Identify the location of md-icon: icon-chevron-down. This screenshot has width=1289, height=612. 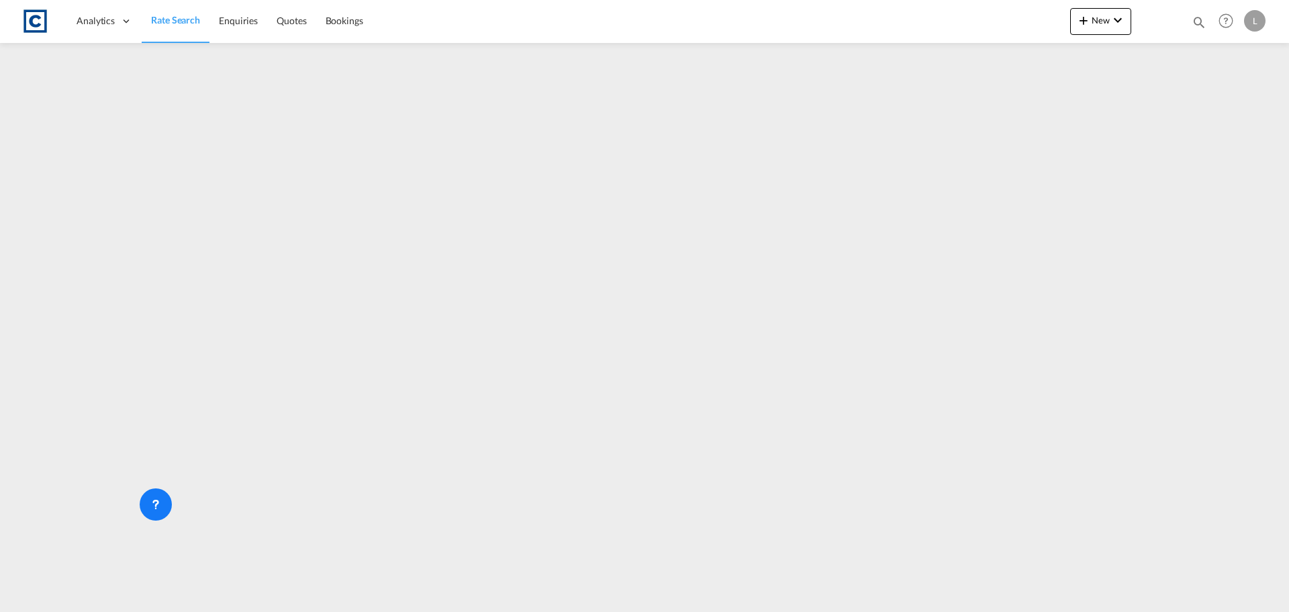
(1118, 20).